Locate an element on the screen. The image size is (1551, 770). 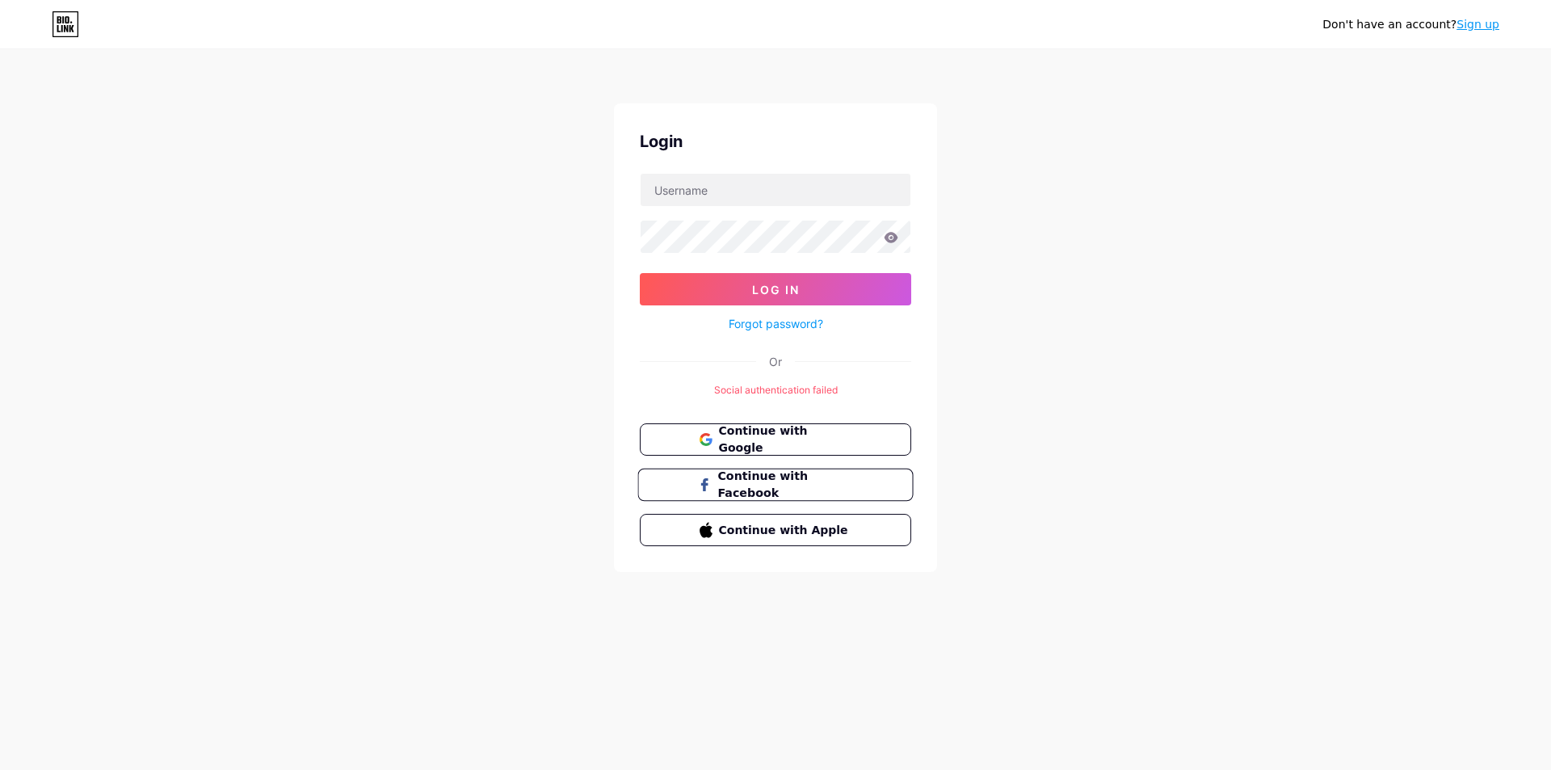
div: Don't have an account? is located at coordinates (1410, 24).